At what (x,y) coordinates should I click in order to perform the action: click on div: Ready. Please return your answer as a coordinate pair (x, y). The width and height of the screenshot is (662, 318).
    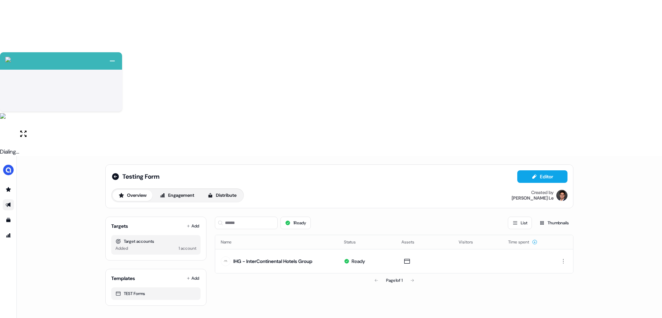
    Looking at the image, I should click on (358, 262).